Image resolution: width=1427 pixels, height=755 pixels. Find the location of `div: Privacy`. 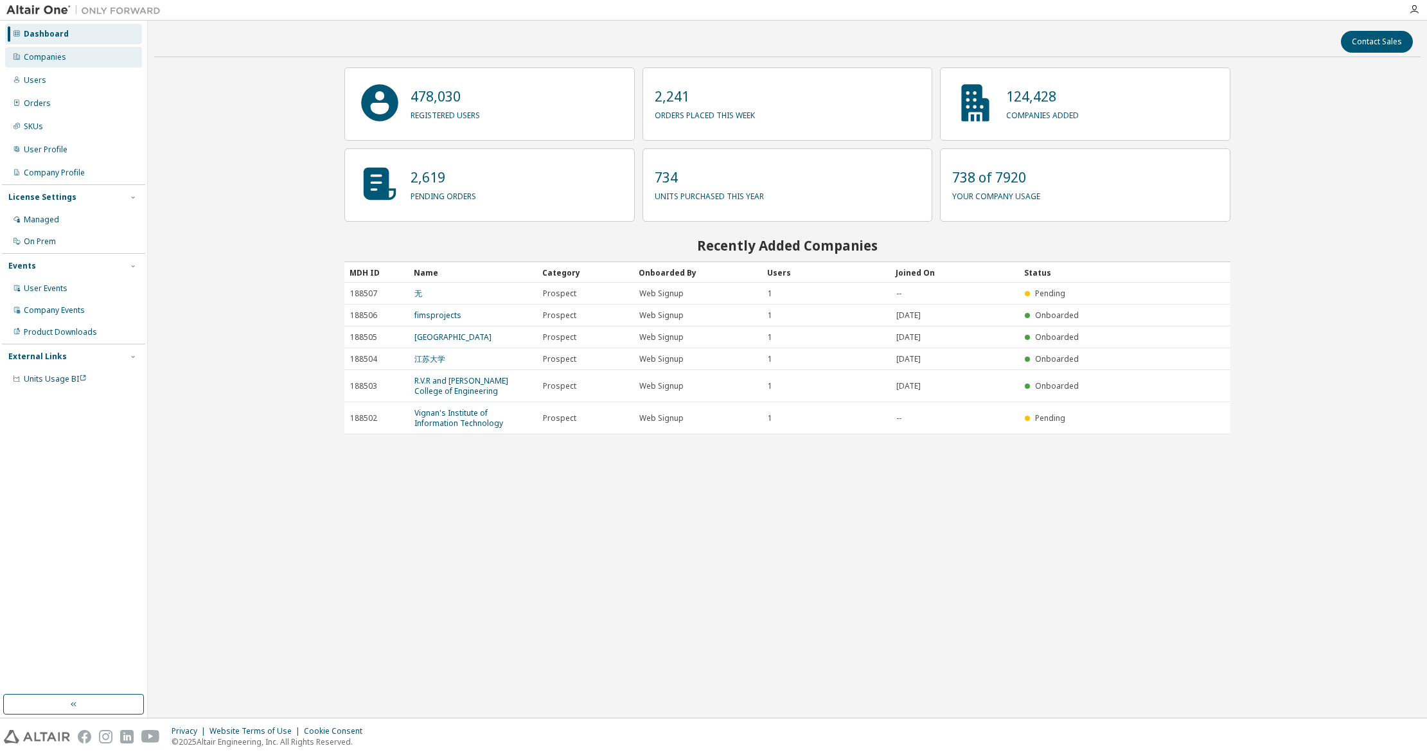

div: Privacy is located at coordinates (190, 731).